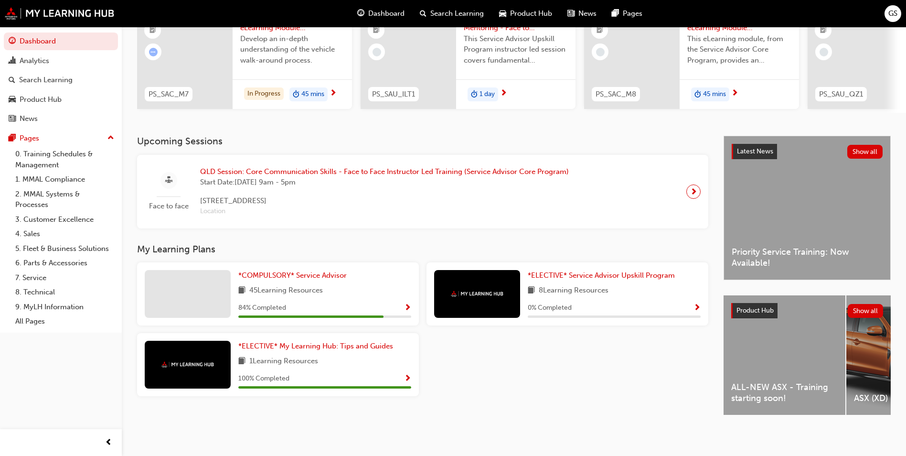 The width and height of the screenshot is (906, 456). I want to click on div: Product Hub, so click(41, 99).